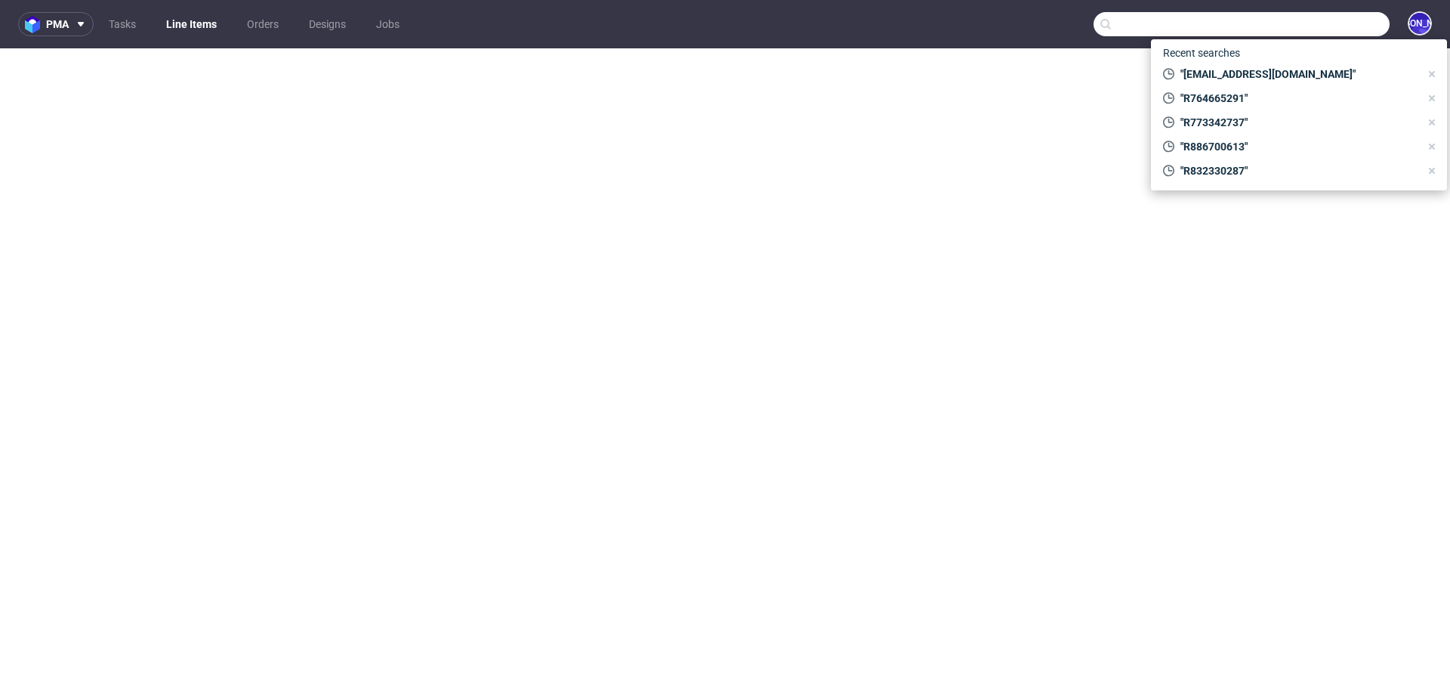 The image size is (1450, 696). What do you see at coordinates (1297, 98) in the screenshot?
I see `span: "R764665291"` at bounding box center [1297, 98].